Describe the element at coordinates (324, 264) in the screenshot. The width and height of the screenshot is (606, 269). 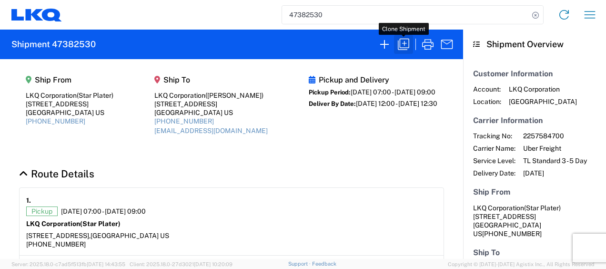
I see `a: Feedback` at that location.